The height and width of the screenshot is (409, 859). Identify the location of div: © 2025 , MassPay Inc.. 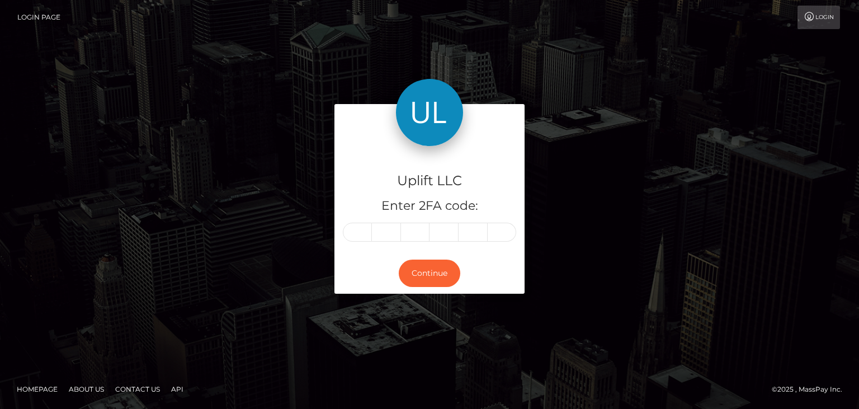
(811, 389).